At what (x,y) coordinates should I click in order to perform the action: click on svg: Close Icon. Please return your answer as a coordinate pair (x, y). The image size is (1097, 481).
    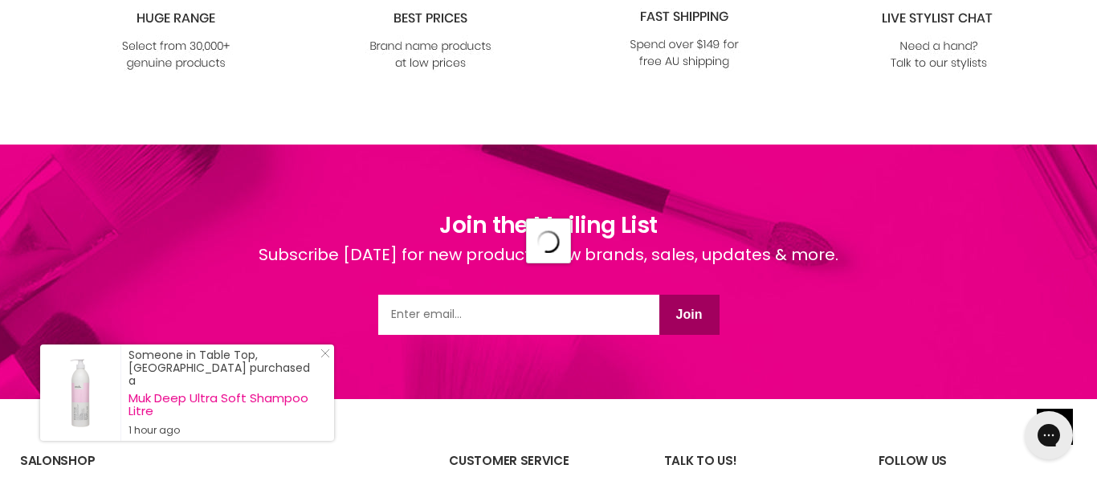
    Looking at the image, I should click on (325, 353).